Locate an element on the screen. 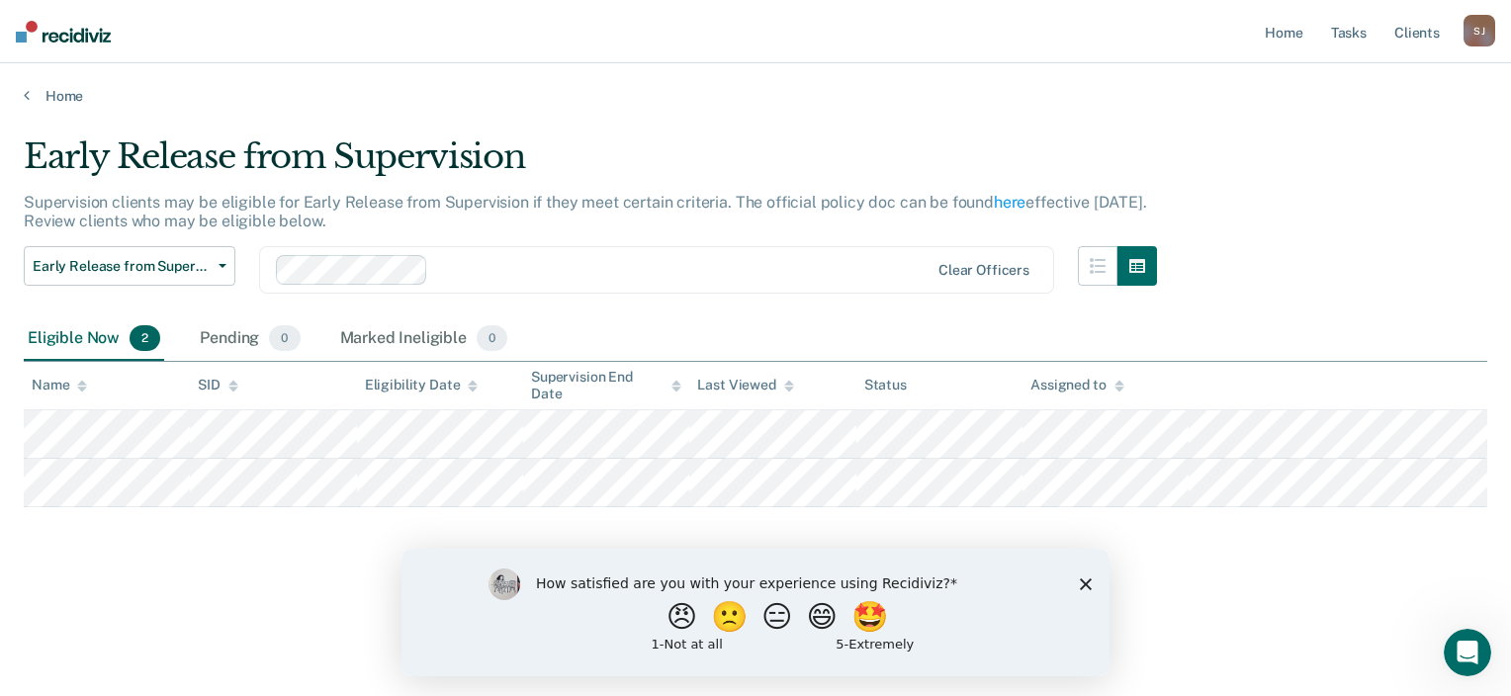 The height and width of the screenshot is (696, 1511). div: SID is located at coordinates (218, 385).